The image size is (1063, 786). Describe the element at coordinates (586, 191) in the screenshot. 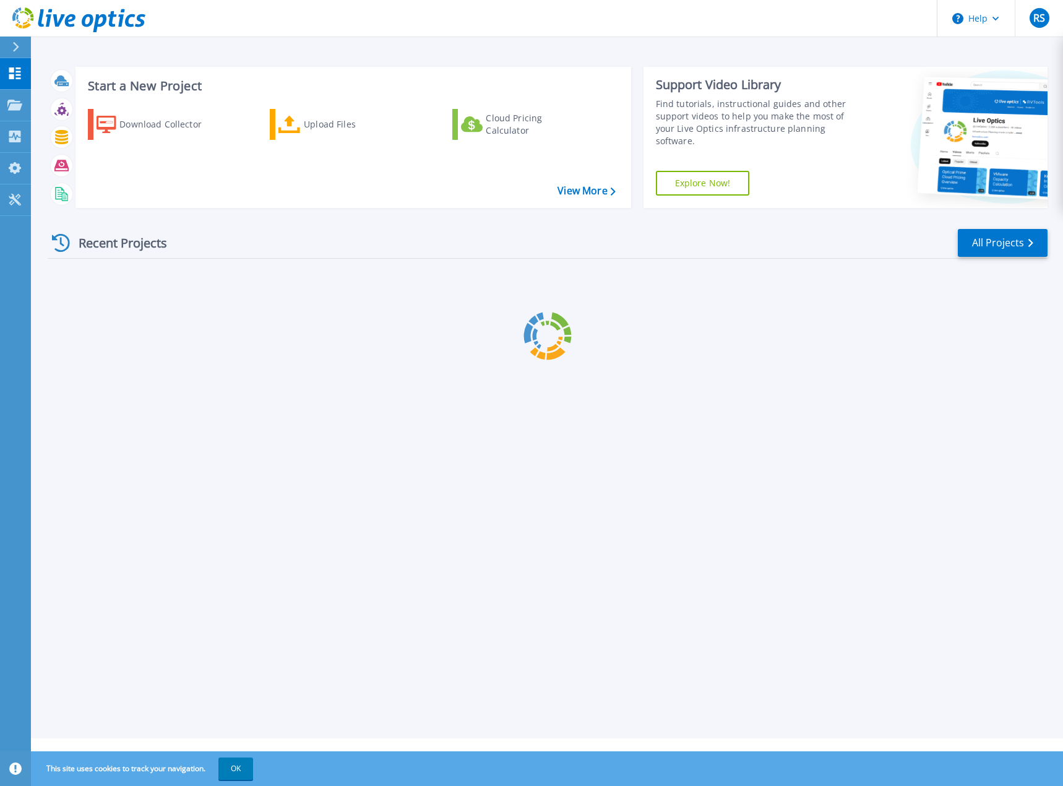

I see `a: View More` at that location.